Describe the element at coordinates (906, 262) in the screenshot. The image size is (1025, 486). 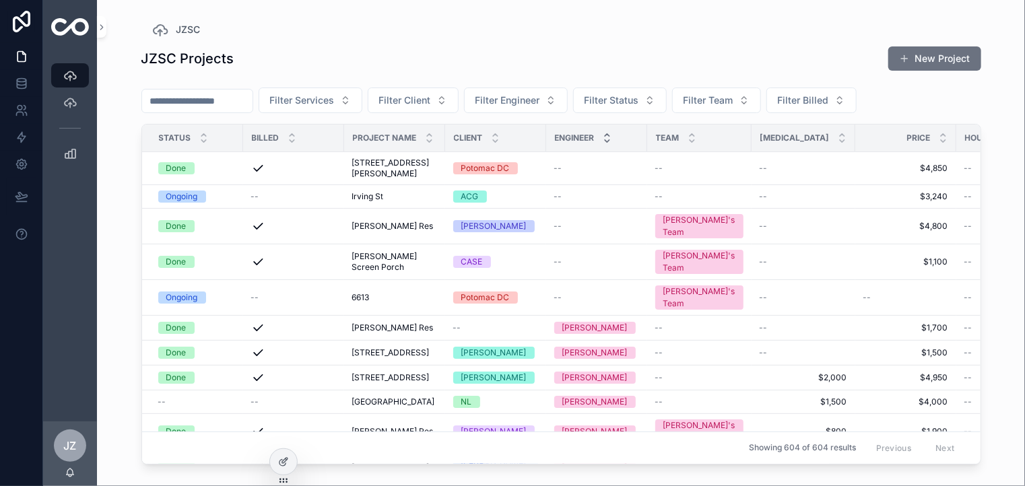
I see `a: $1,100` at that location.